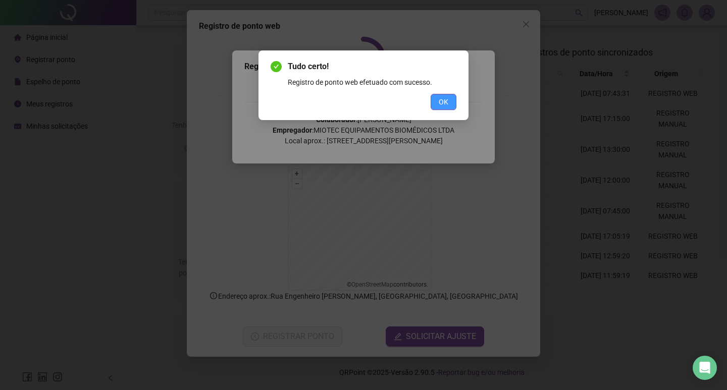 The image size is (727, 390). Describe the element at coordinates (372, 67) in the screenshot. I see `span: Tudo certo!` at that location.